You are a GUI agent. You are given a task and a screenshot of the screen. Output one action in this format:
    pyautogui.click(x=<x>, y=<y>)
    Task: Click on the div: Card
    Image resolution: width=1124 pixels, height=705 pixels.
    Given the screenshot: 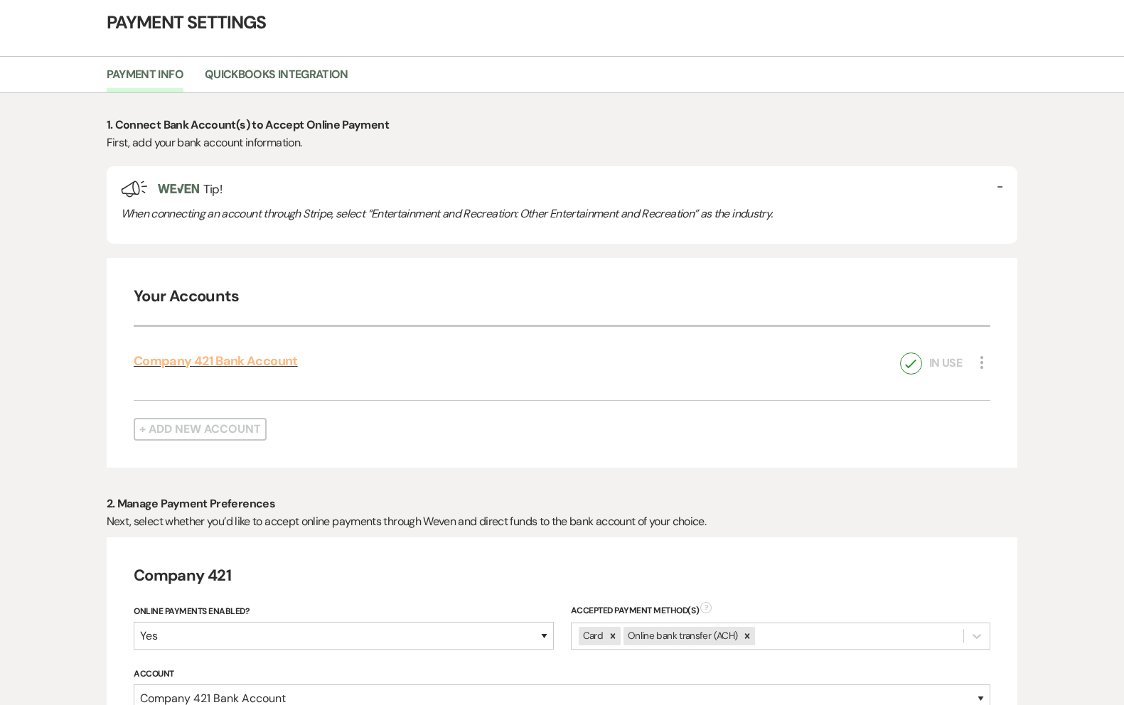 What is the action you would take?
    pyautogui.click(x=592, y=636)
    